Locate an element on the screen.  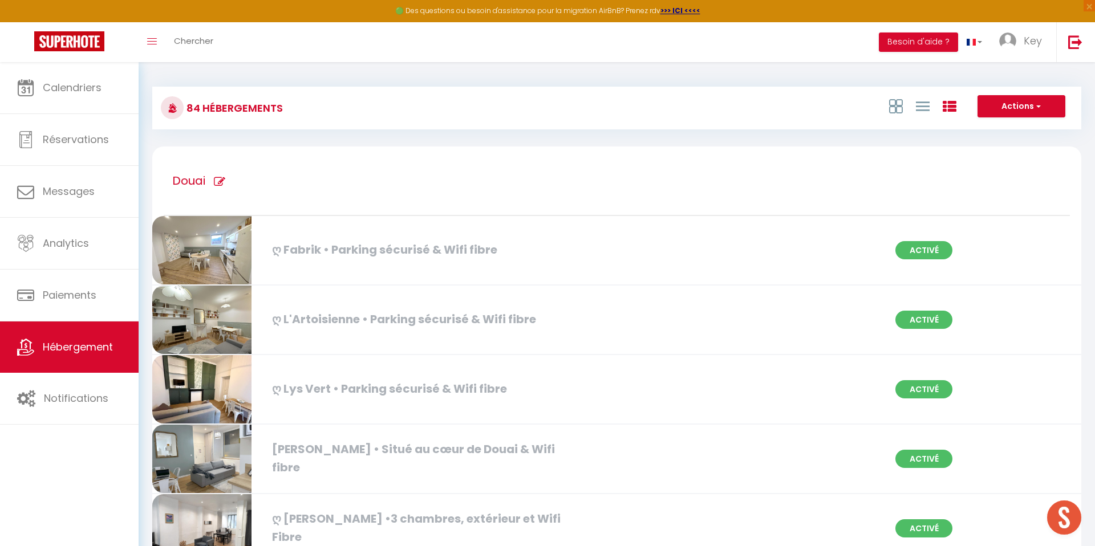
button: Actions is located at coordinates (1022, 107).